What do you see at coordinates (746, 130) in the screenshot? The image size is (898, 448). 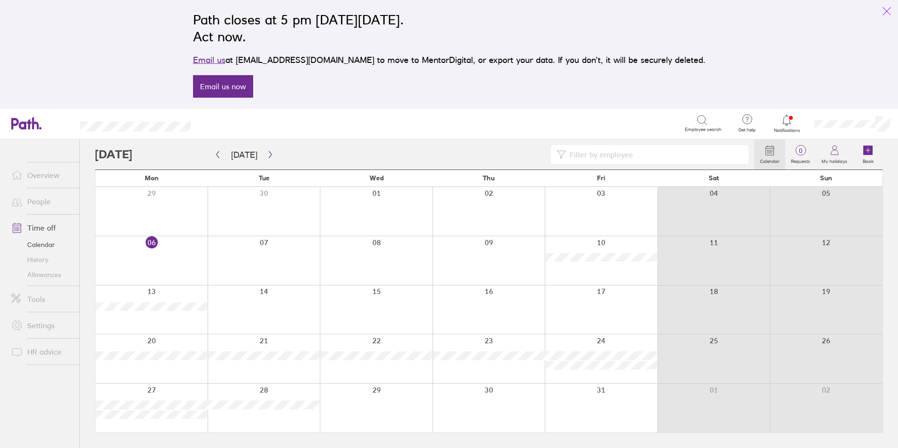 I see `span: Get help` at bounding box center [746, 130].